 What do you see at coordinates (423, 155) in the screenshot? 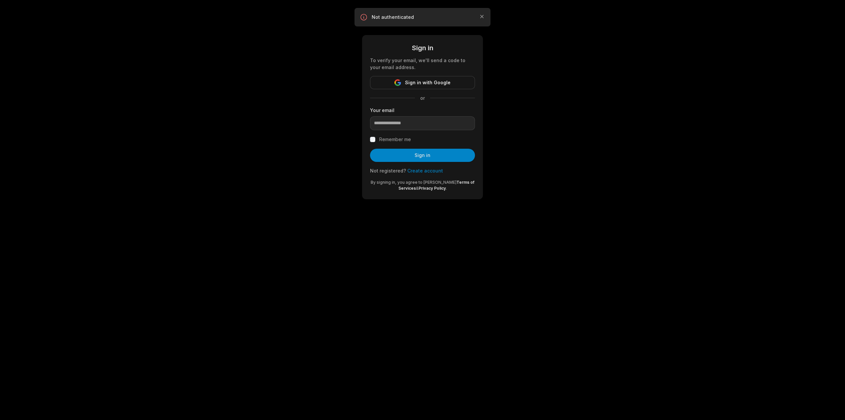
I see `button: Sign in` at bounding box center [423, 155].